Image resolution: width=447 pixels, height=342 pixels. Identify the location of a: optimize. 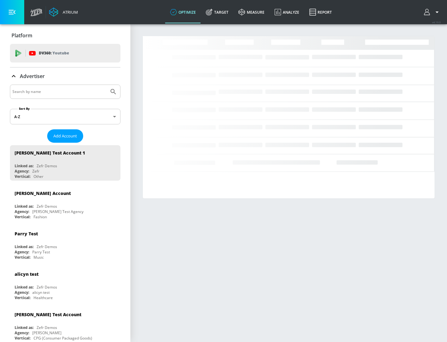
(183, 12).